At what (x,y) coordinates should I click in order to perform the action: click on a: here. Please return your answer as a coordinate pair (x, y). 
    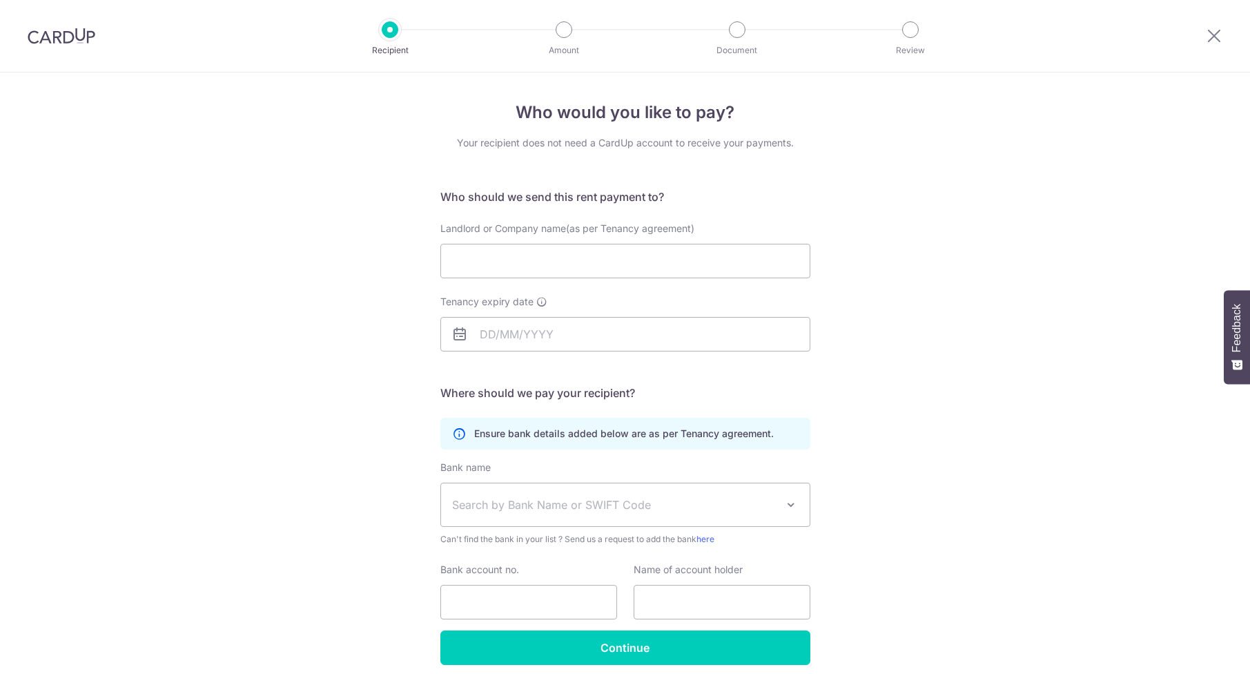
    Looking at the image, I should click on (705, 538).